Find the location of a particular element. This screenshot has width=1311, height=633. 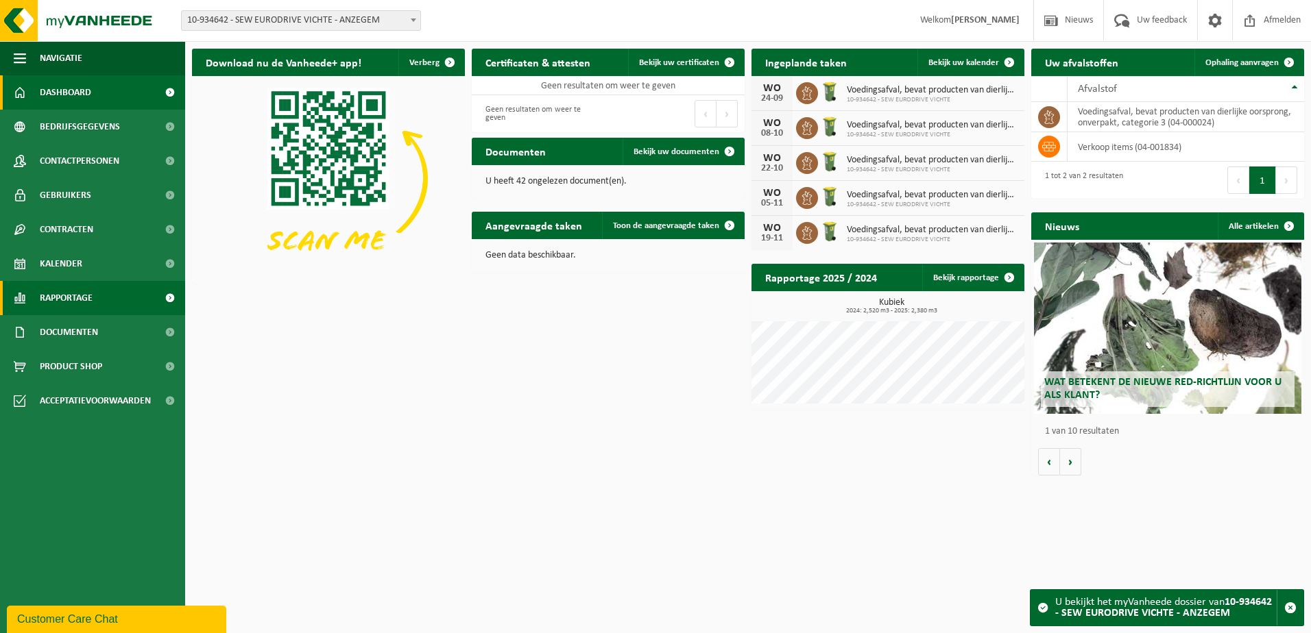

span: Bedrijfsgegevens is located at coordinates (80, 127).